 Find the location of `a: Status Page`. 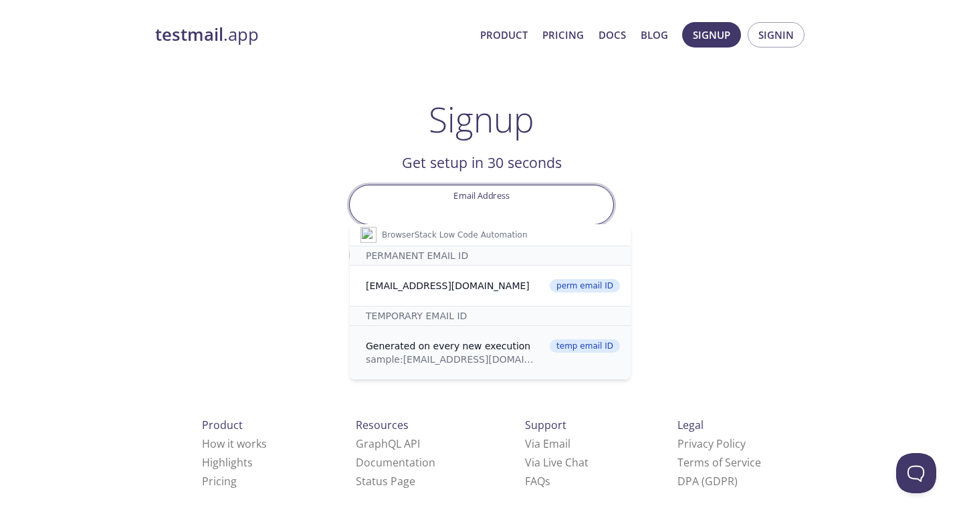

a: Status Page is located at coordinates (385, 481).